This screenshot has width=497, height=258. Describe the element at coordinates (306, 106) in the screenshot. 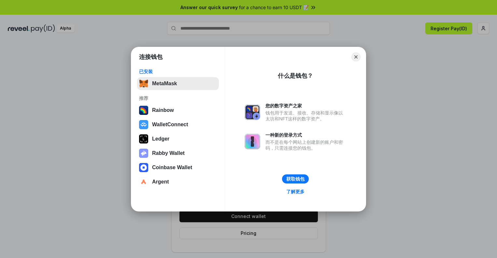

I see `div: 您的数字资产之家` at that location.